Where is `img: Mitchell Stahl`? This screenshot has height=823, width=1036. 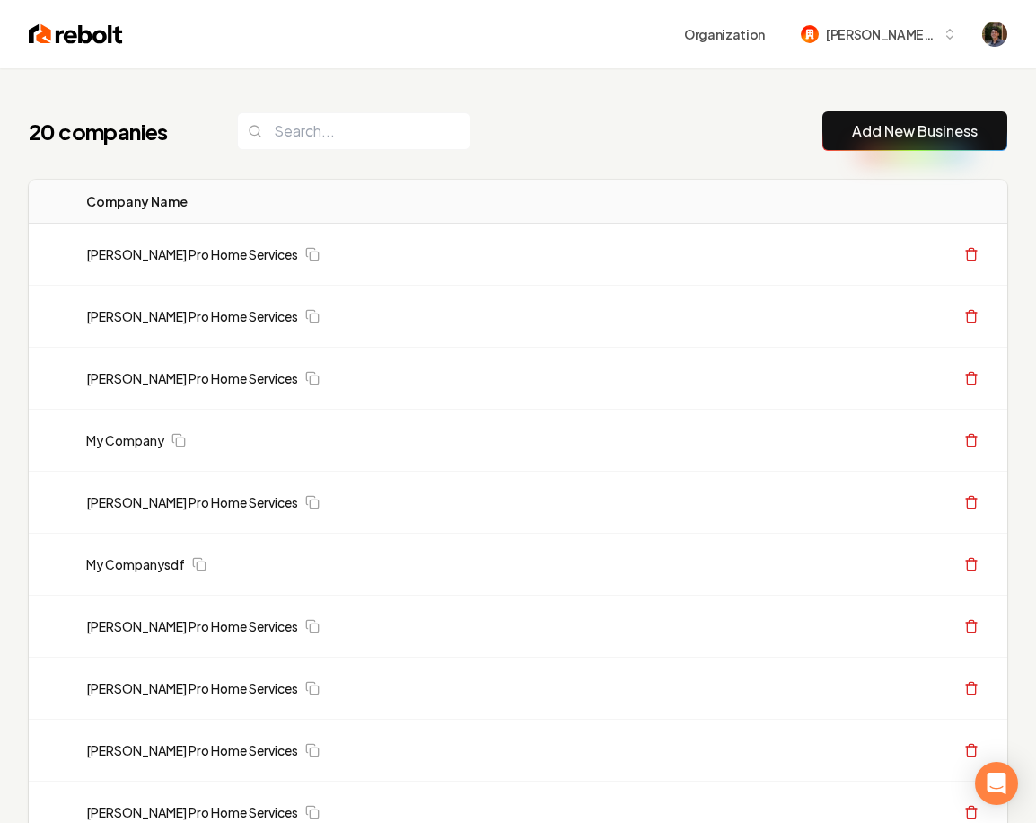
img: Mitchell Stahl is located at coordinates (995, 34).